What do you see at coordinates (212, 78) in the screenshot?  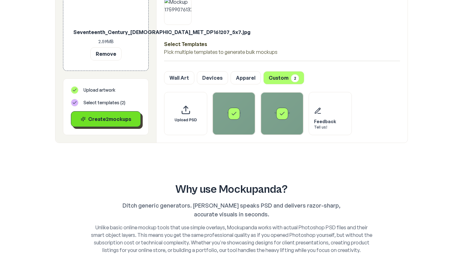 I see `button: Devices` at bounding box center [212, 78].